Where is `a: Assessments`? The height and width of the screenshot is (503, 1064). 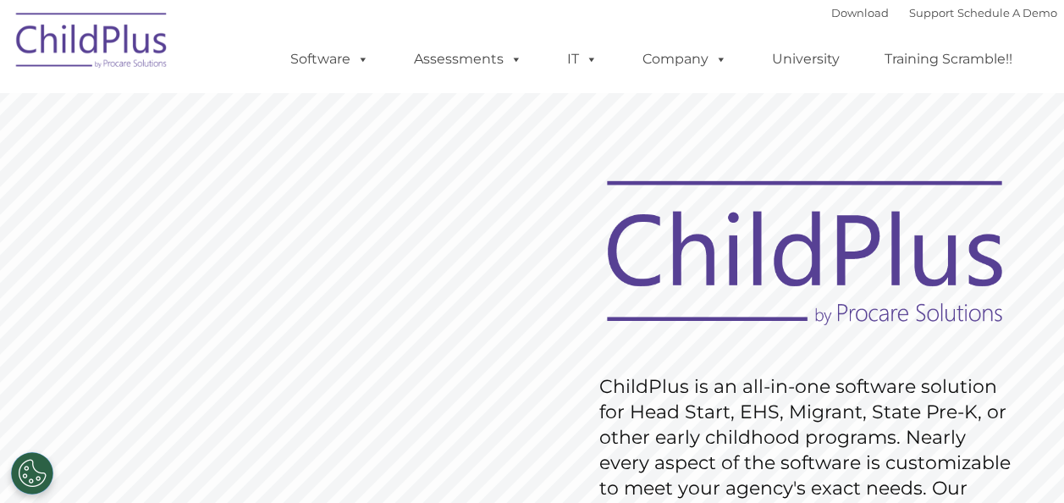
a: Assessments is located at coordinates (468, 59).